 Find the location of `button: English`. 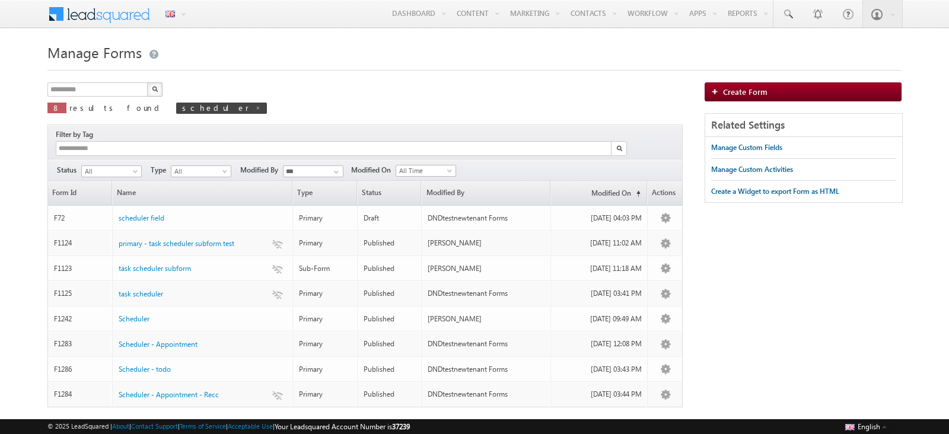

button: English is located at coordinates (866, 427).